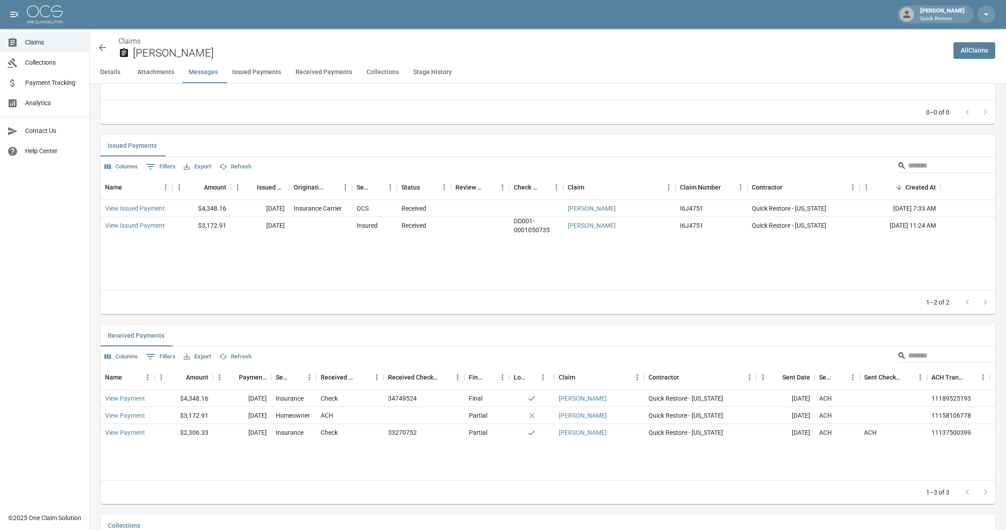 The width and height of the screenshot is (1006, 530). I want to click on div: 34749524, so click(402, 398).